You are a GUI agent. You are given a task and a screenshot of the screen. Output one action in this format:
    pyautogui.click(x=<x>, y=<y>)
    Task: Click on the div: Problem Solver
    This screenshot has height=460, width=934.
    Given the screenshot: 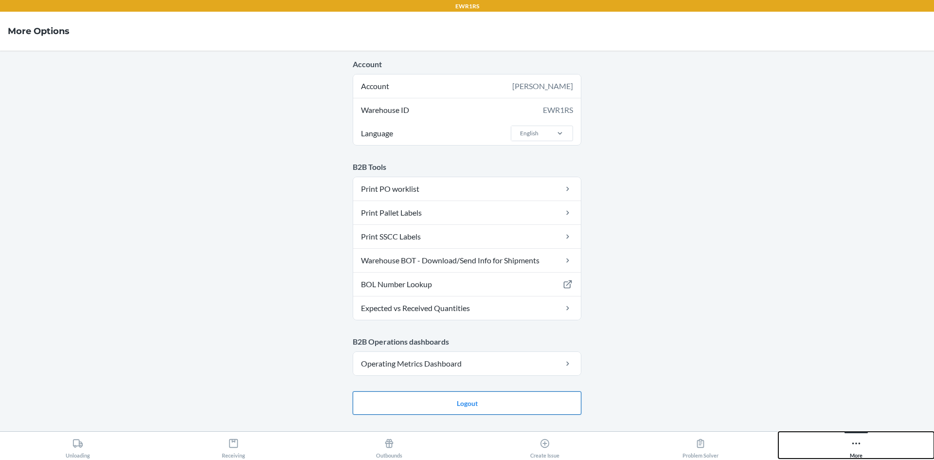 What is the action you would take?
    pyautogui.click(x=701, y=446)
    